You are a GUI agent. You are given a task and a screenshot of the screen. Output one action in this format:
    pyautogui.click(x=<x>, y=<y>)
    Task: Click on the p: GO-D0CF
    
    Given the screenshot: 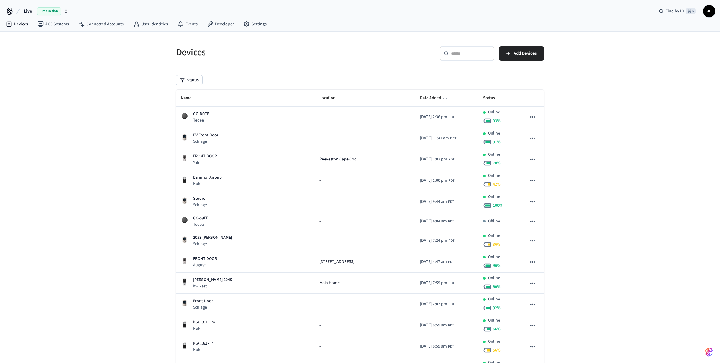 What is the action you would take?
    pyautogui.click(x=201, y=114)
    